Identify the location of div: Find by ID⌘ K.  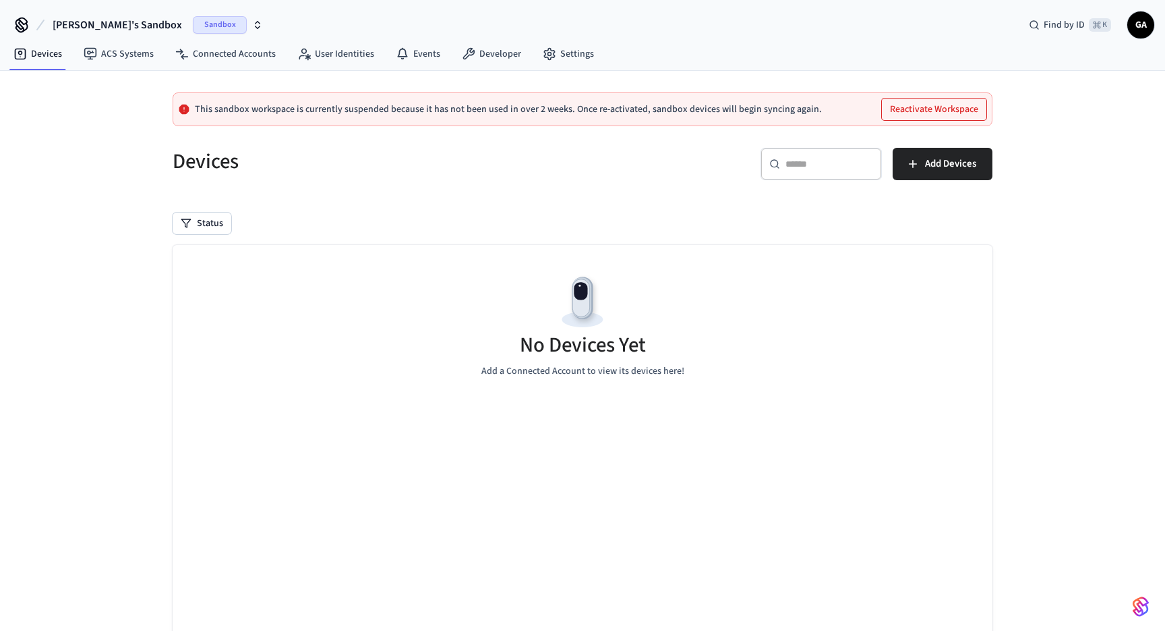
(1070, 25).